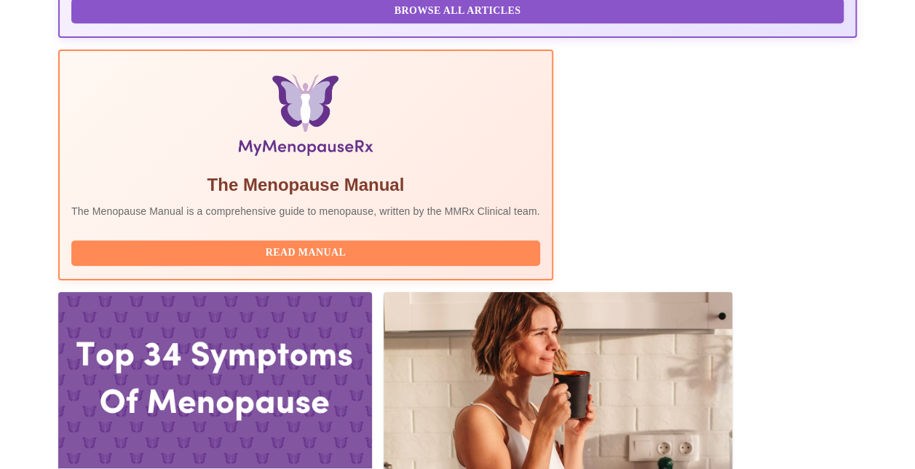 This screenshot has width=915, height=469. What do you see at coordinates (306, 185) in the screenshot?
I see `h5: The Menopause Manual` at bounding box center [306, 185].